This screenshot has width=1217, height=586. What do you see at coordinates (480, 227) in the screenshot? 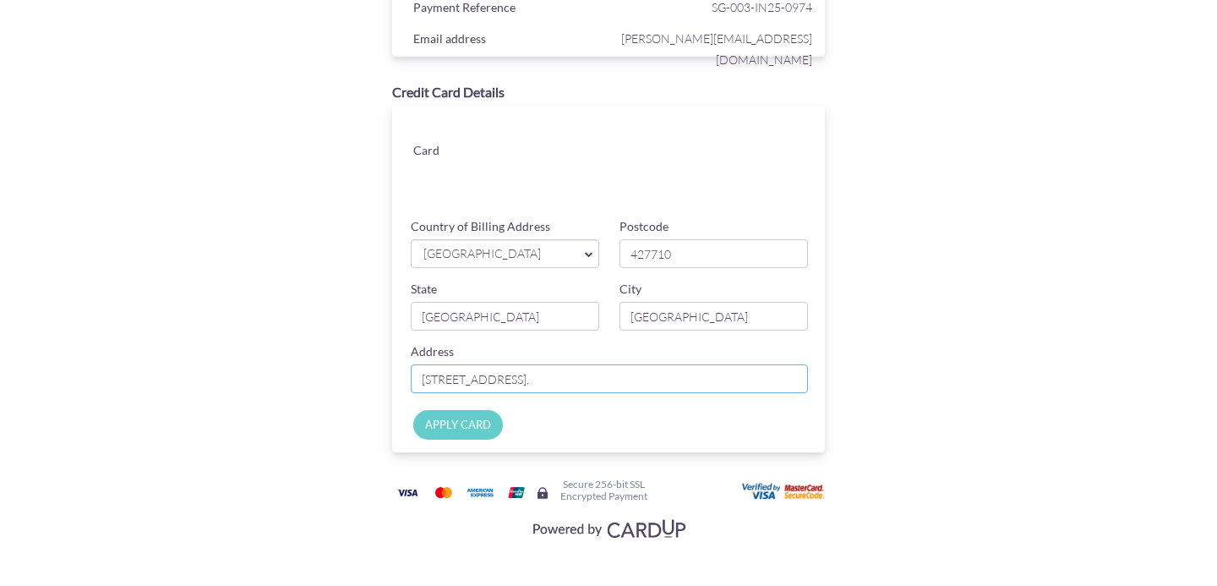
I see `label: Country of Billing Address` at bounding box center [480, 227].